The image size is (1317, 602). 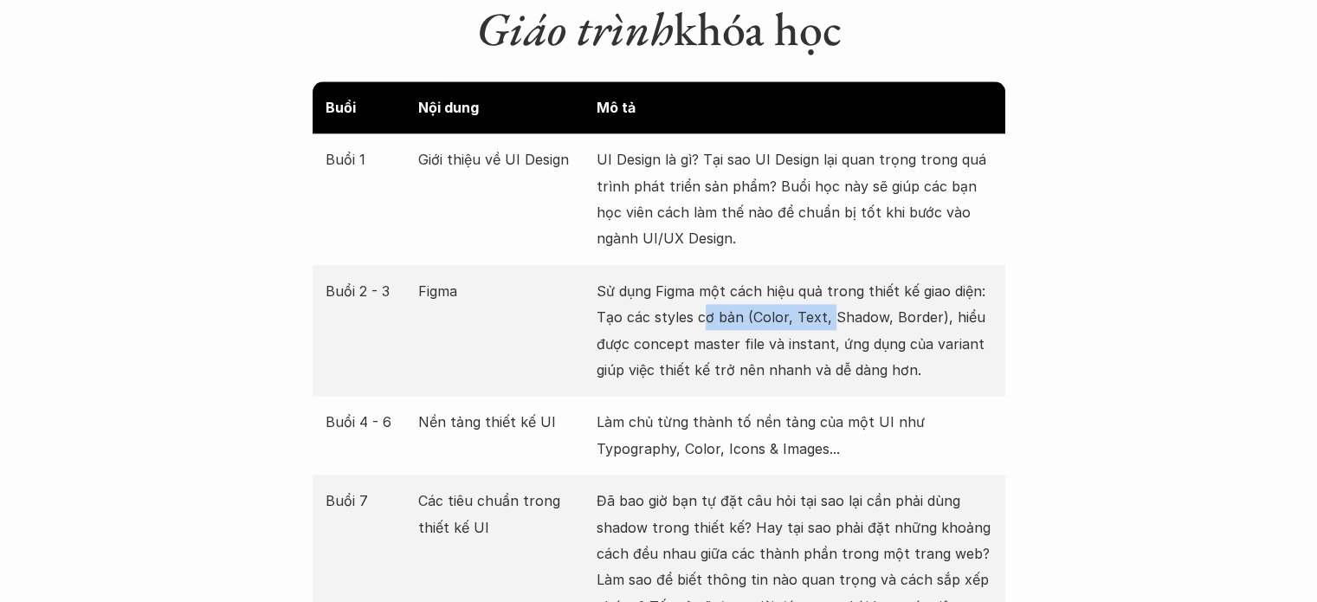 I want to click on p: Giới thiệu về UI Design, so click(x=503, y=159).